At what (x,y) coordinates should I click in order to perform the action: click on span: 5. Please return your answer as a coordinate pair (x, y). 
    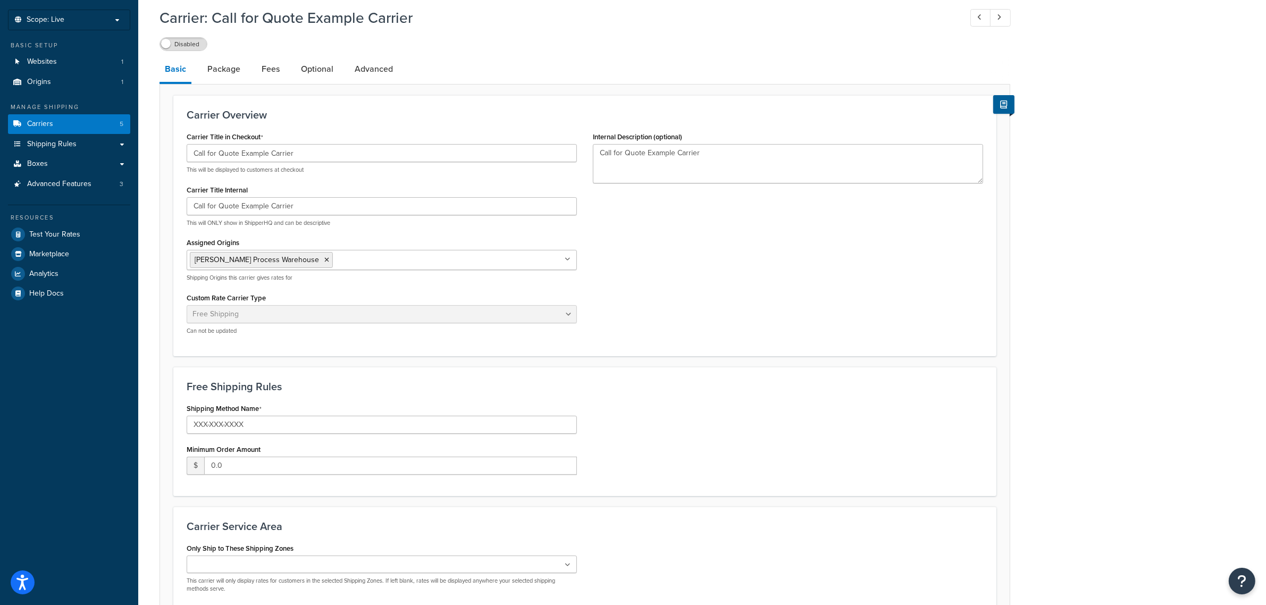
    Looking at the image, I should click on (121, 124).